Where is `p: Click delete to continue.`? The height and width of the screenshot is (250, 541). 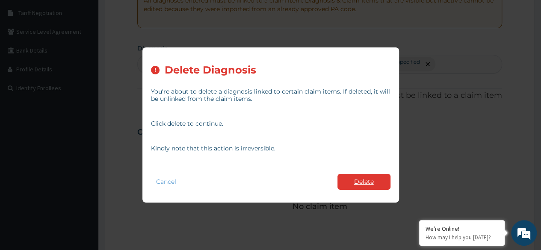 p: Click delete to continue. is located at coordinates (271, 124).